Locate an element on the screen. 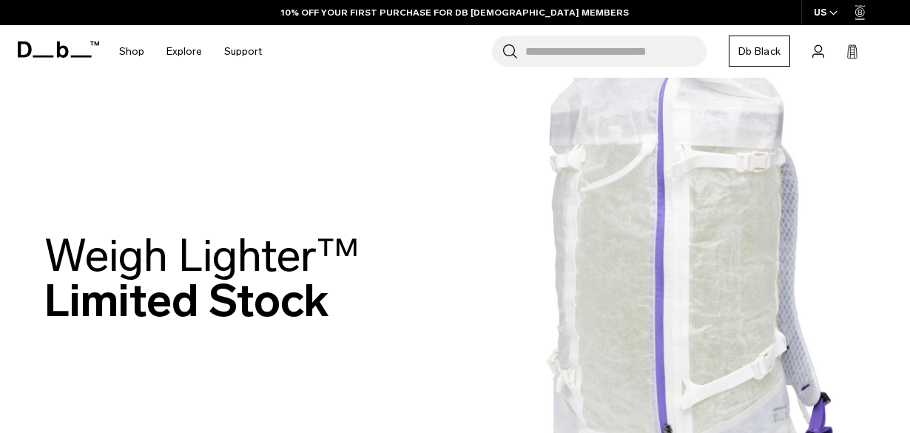 The width and height of the screenshot is (910, 433). a: Shop is located at coordinates (132, 51).